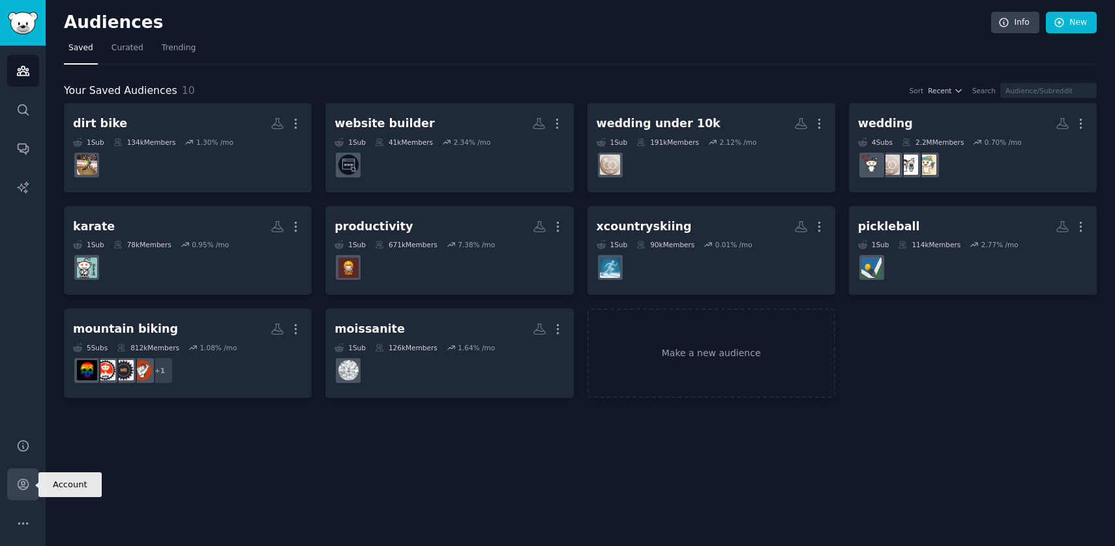 The image size is (1115, 546). I want to click on div: 671k Members, so click(406, 245).